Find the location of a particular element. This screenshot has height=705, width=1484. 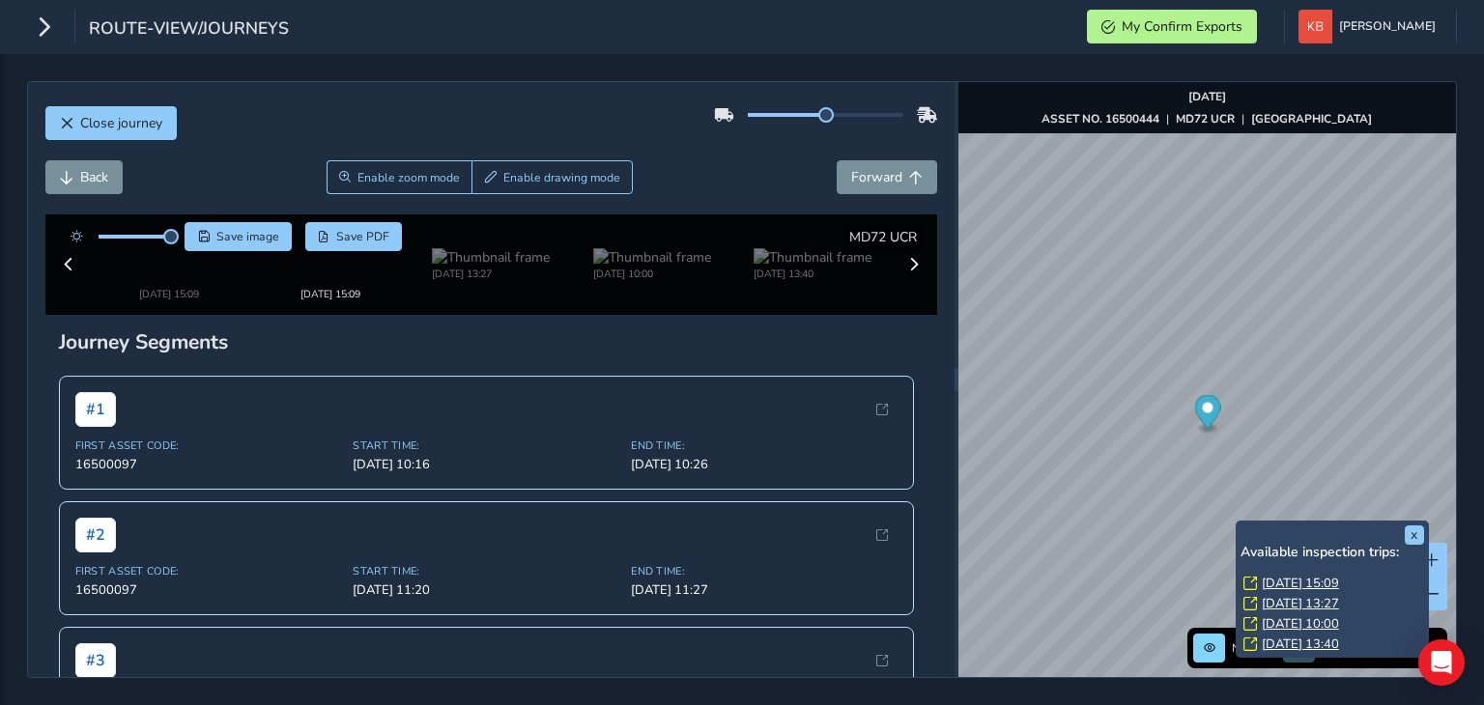

button: Draw is located at coordinates (552, 177).